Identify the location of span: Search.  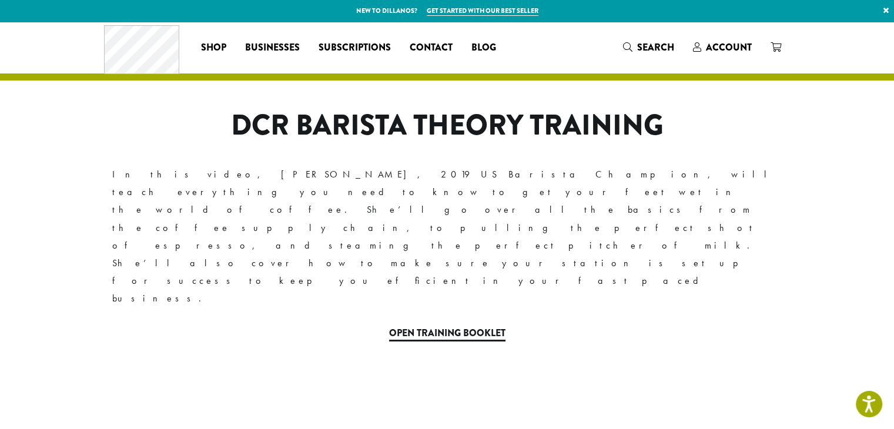
(655, 47).